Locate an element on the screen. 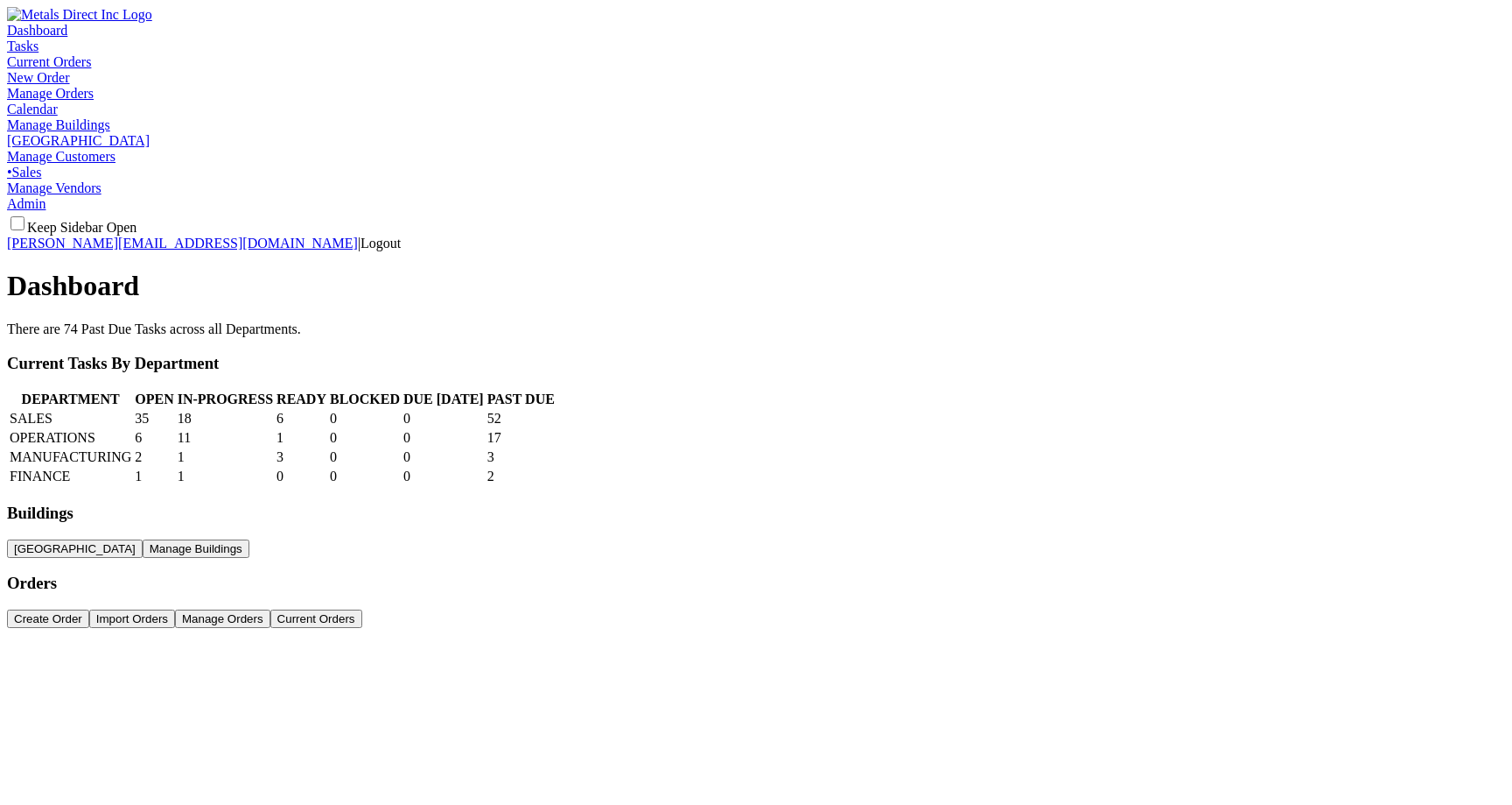 This screenshot has height=805, width=1512. h1: Dashboard is located at coordinates (756, 285).